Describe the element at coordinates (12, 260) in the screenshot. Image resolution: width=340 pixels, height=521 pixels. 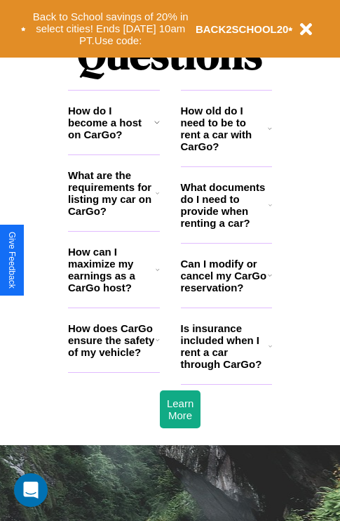
I see `div: Give Feedback` at that location.